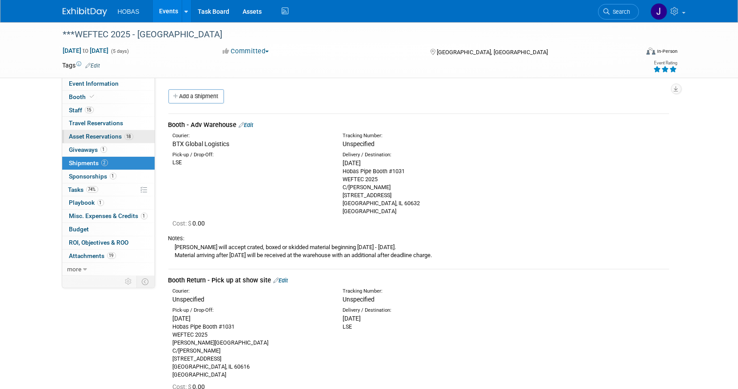 This screenshot has height=389, width=738. I want to click on a: Misc. Expenses & Credits1, so click(108, 216).